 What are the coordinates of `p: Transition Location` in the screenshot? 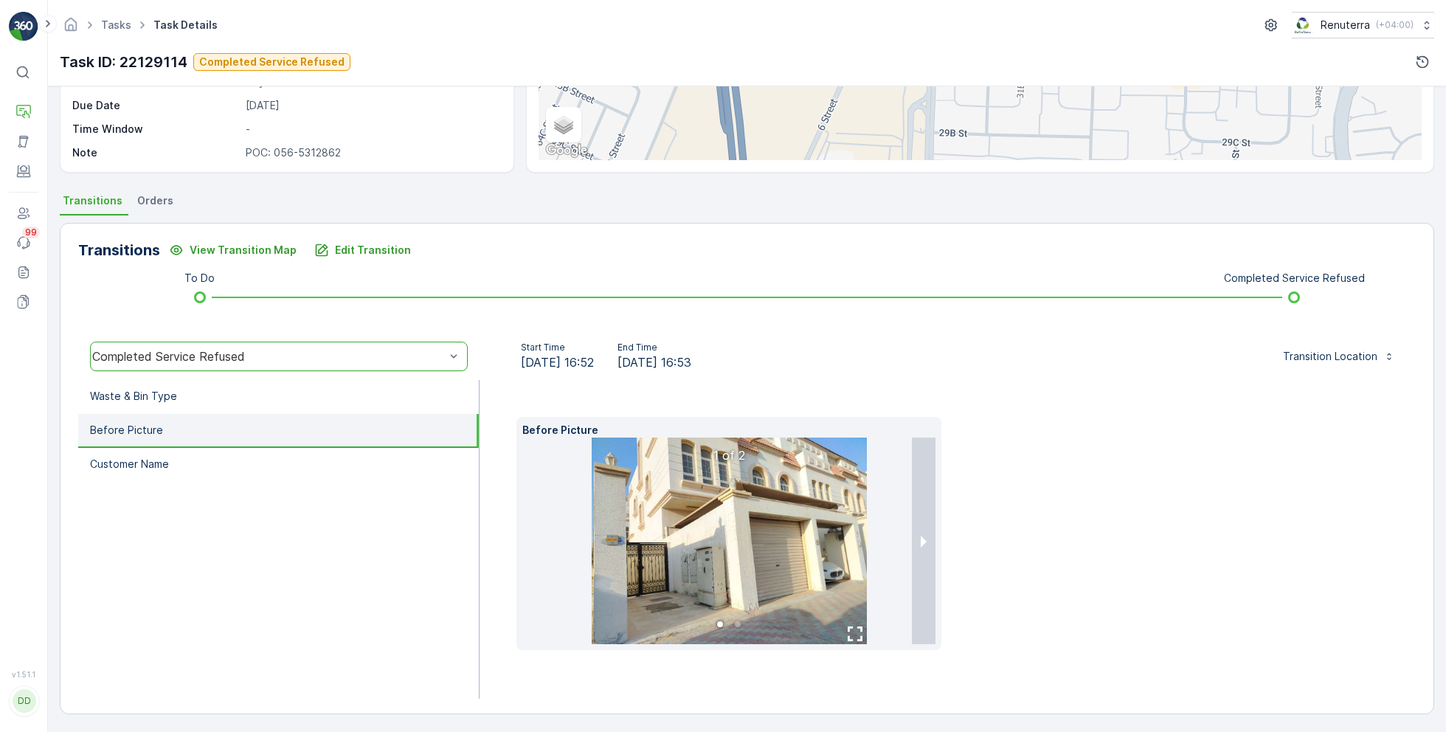 It's located at (1330, 356).